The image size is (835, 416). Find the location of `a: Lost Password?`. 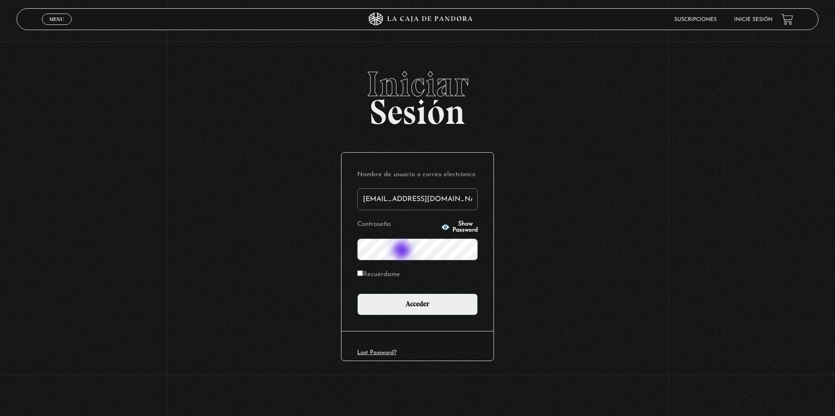

a: Lost Password? is located at coordinates (377, 353).